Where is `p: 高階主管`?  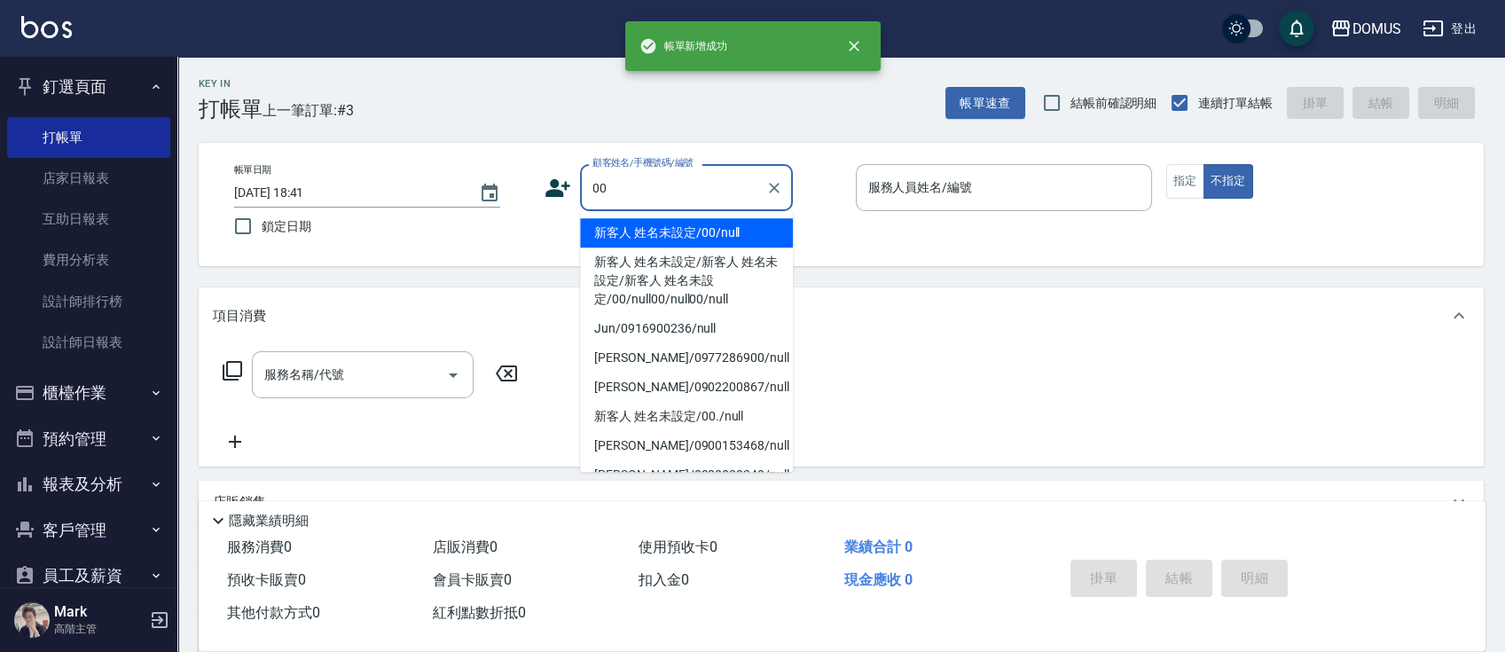
p: 高階主管 is located at coordinates (99, 629).